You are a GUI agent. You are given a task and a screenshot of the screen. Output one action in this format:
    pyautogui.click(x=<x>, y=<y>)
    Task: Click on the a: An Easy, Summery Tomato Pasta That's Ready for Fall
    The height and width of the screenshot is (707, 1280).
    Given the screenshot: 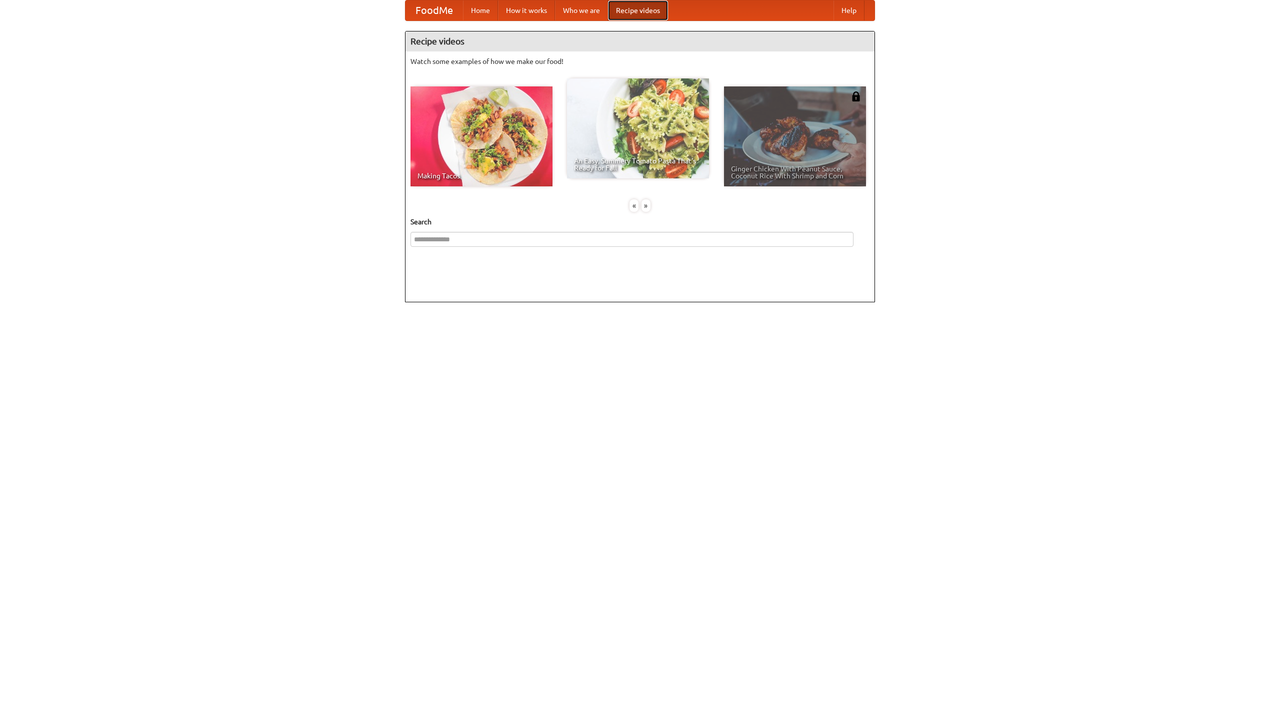 What is the action you would take?
    pyautogui.click(x=638, y=128)
    